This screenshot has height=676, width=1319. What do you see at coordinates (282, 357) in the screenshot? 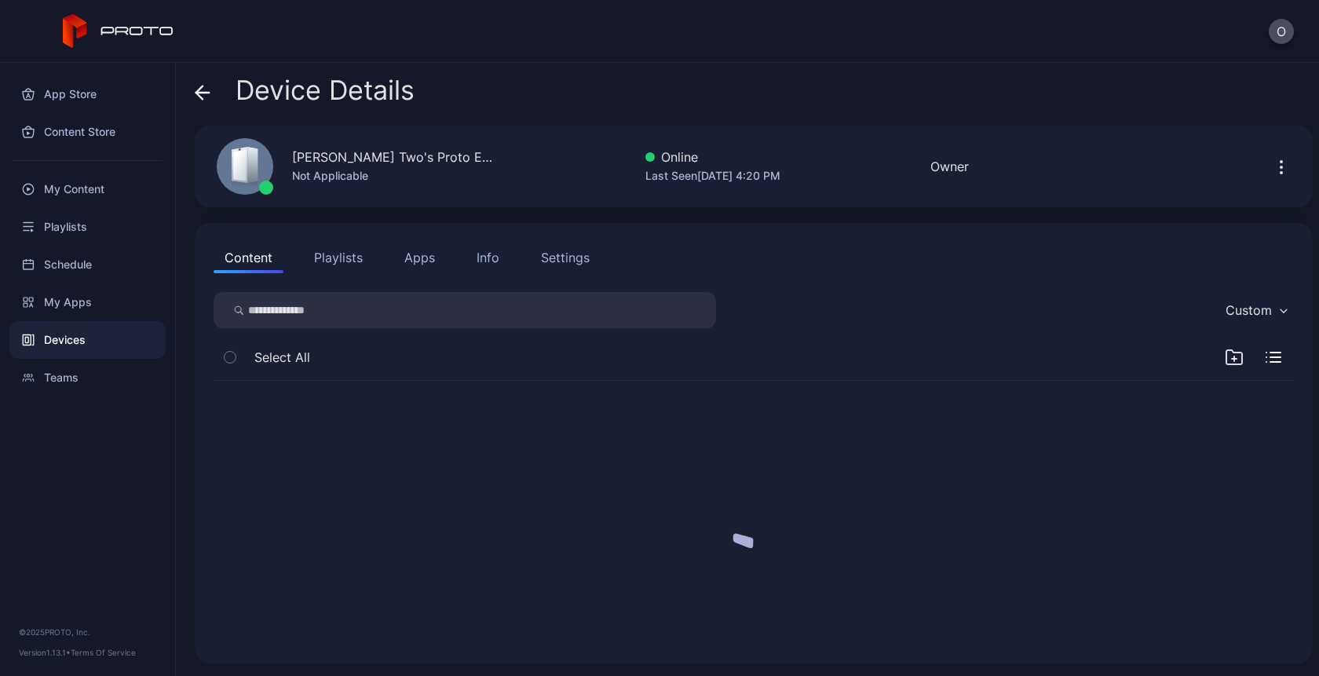
I see `span: Select All` at bounding box center [282, 357].